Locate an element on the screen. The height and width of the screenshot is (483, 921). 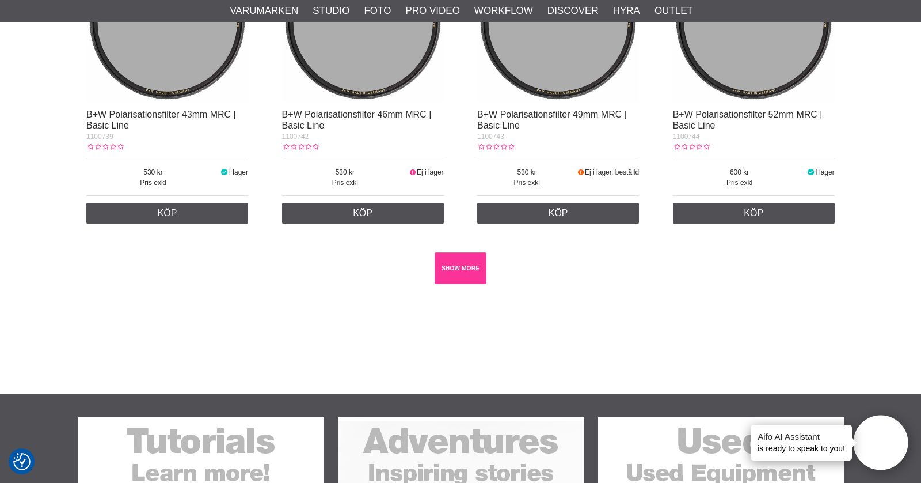
span: 1100744 is located at coordinates (686, 136).